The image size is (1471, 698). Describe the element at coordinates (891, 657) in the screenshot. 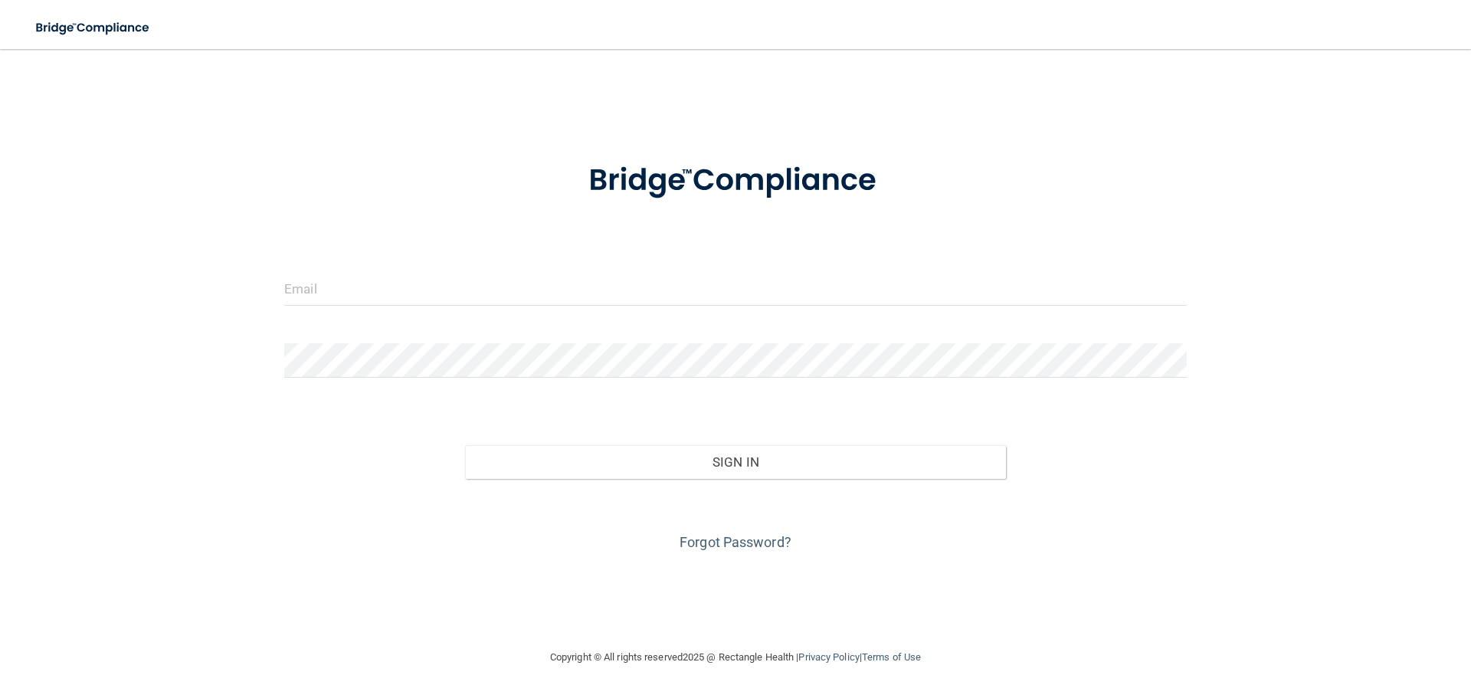

I see `a: Terms of Use` at that location.